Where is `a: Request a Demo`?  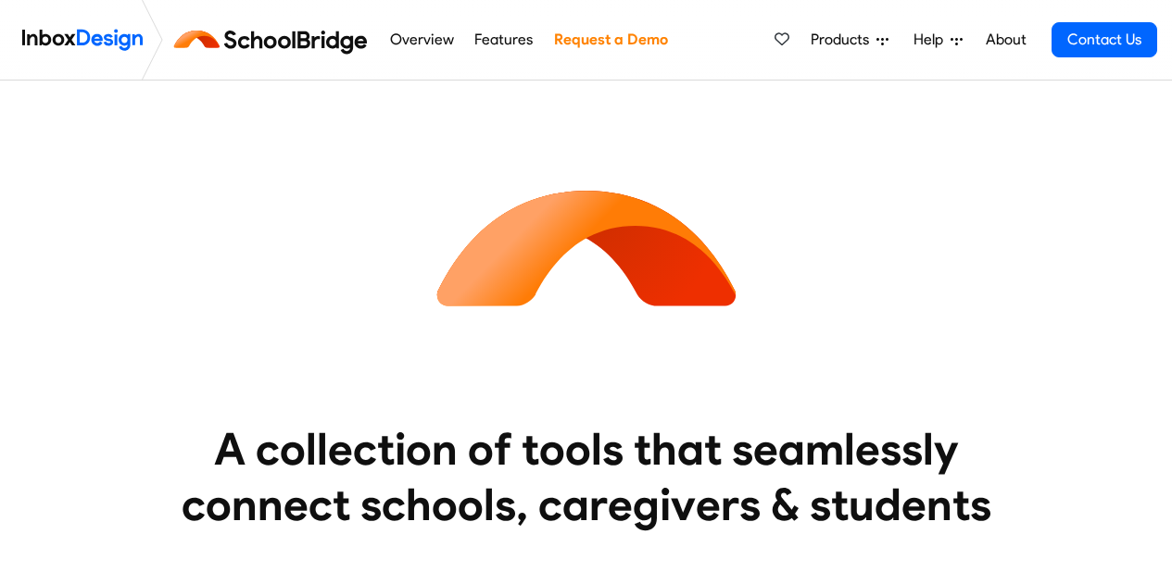
a: Request a Demo is located at coordinates (610, 40).